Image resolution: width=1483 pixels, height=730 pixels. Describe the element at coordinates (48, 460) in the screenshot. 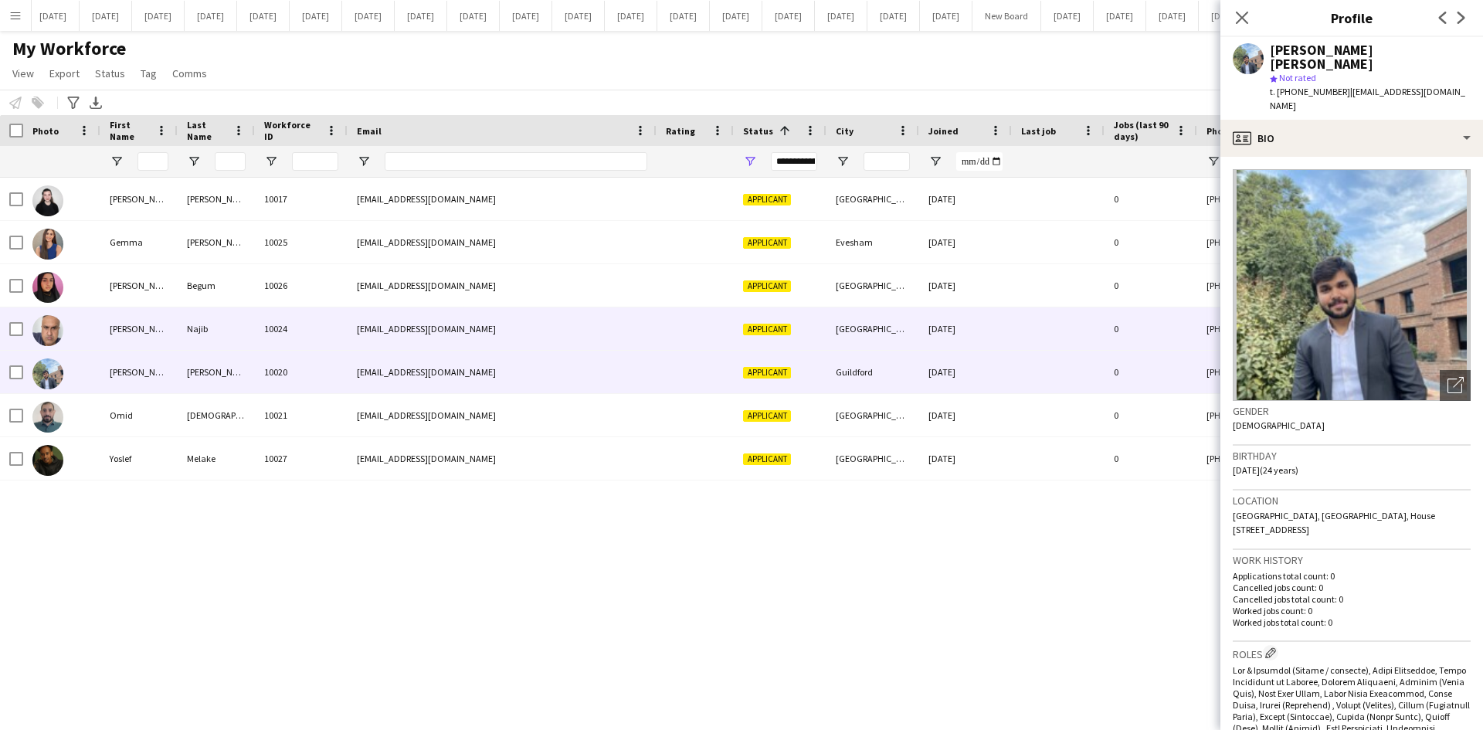

I see `img: Yoslef Melake` at that location.